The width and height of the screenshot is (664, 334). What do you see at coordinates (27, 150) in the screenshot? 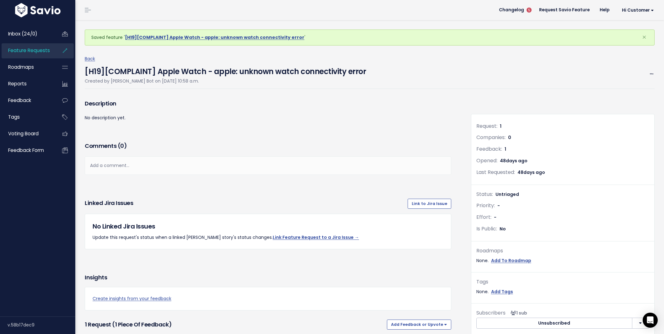
I see `a: Feedback form` at bounding box center [27, 150].